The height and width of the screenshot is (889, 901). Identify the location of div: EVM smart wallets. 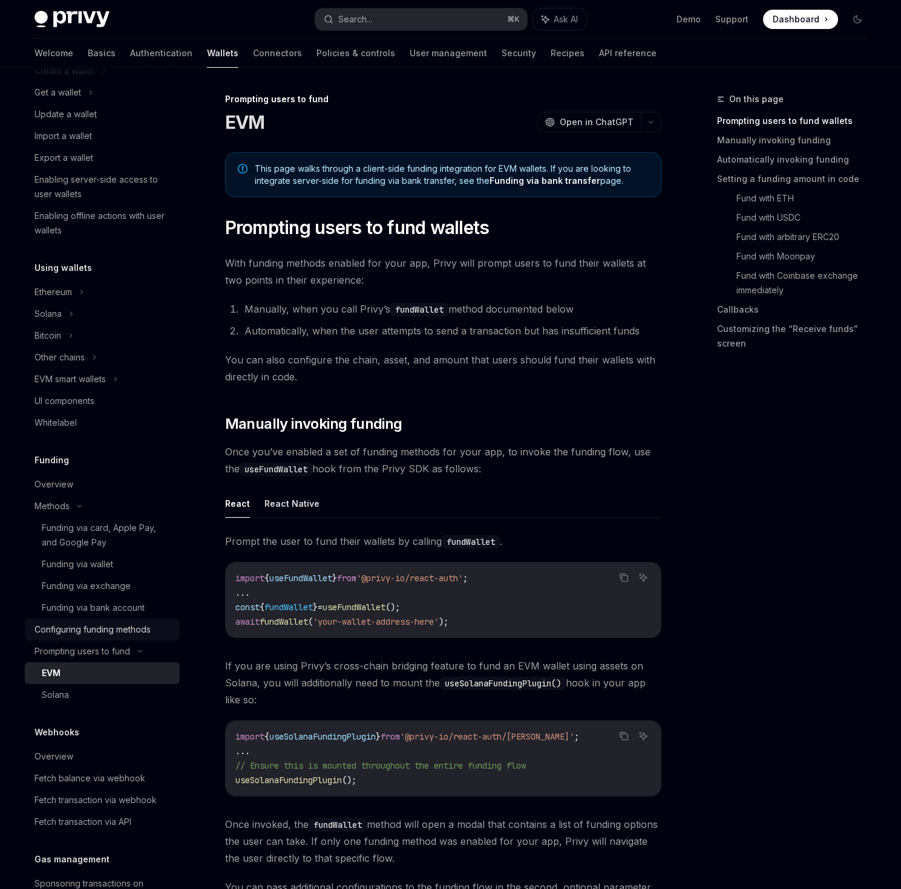
(70, 379).